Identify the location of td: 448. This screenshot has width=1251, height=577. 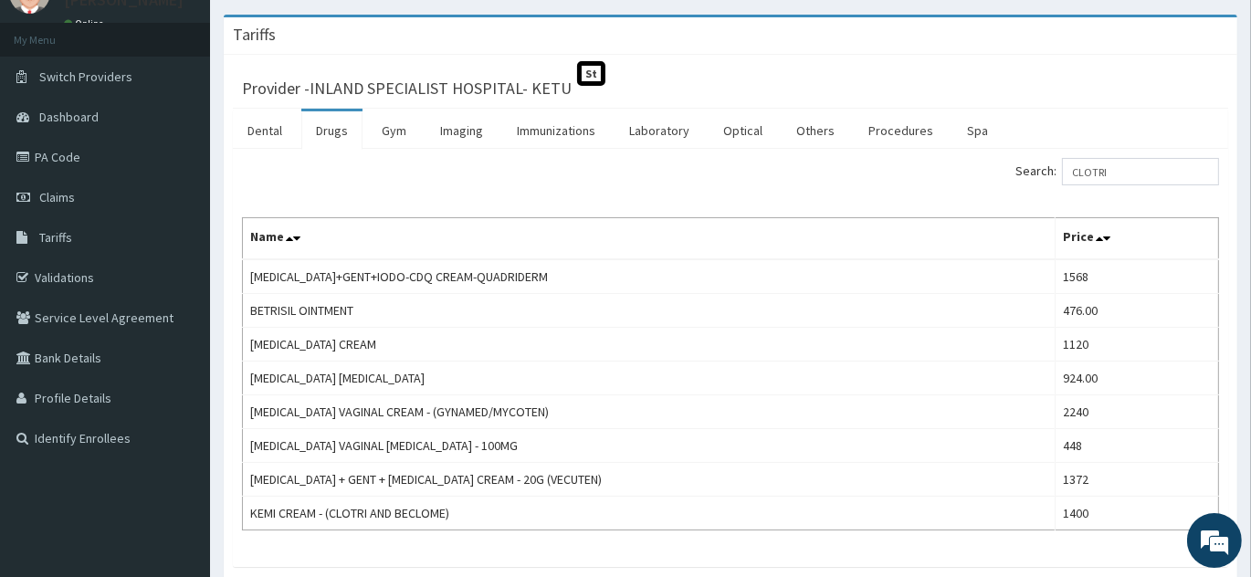
(1136, 445).